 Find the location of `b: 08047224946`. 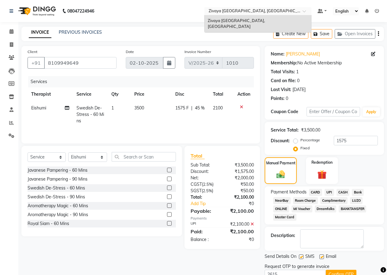

b: 08047224946 is located at coordinates (81, 11).